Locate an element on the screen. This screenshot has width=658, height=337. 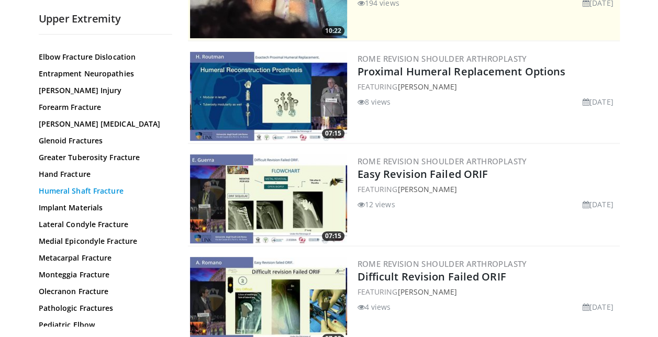
img: 5dcf619f-b63a-443a-a745-ca4be86d333e.300x170_q85_crop-smart_upscale.jpg is located at coordinates (268, 199).